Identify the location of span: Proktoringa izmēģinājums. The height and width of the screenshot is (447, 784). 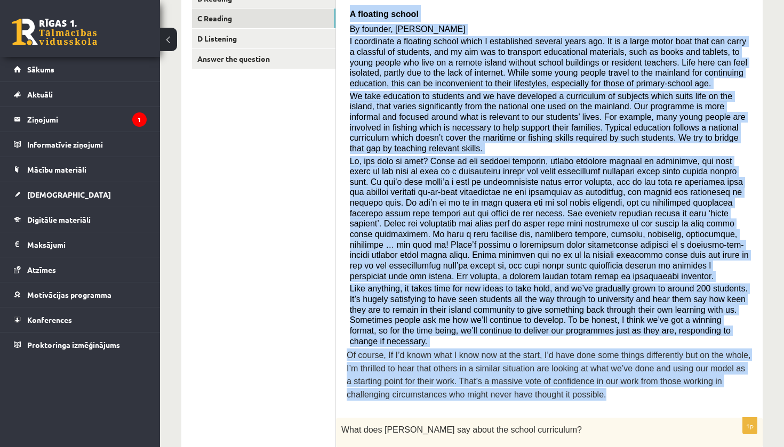
(74, 345).